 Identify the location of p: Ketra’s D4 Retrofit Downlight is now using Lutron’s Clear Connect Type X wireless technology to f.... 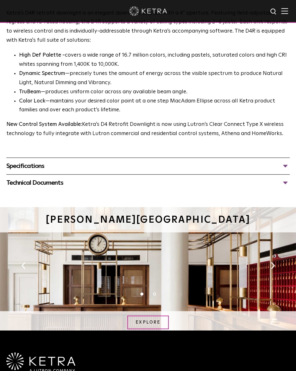
(148, 129).